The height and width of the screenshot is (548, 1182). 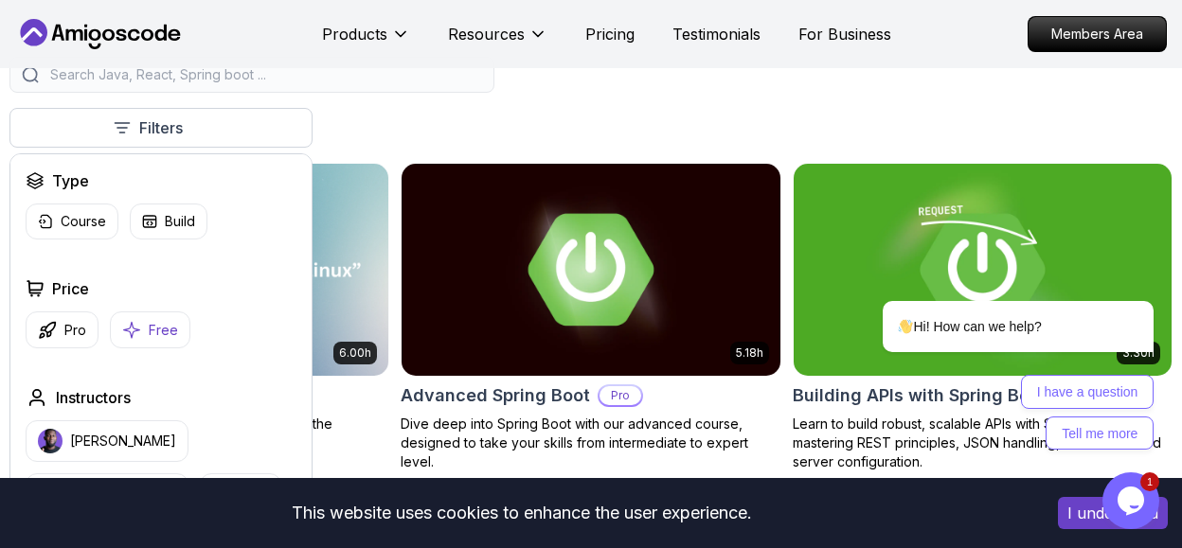 I want to click on img: instructor img, so click(x=50, y=441).